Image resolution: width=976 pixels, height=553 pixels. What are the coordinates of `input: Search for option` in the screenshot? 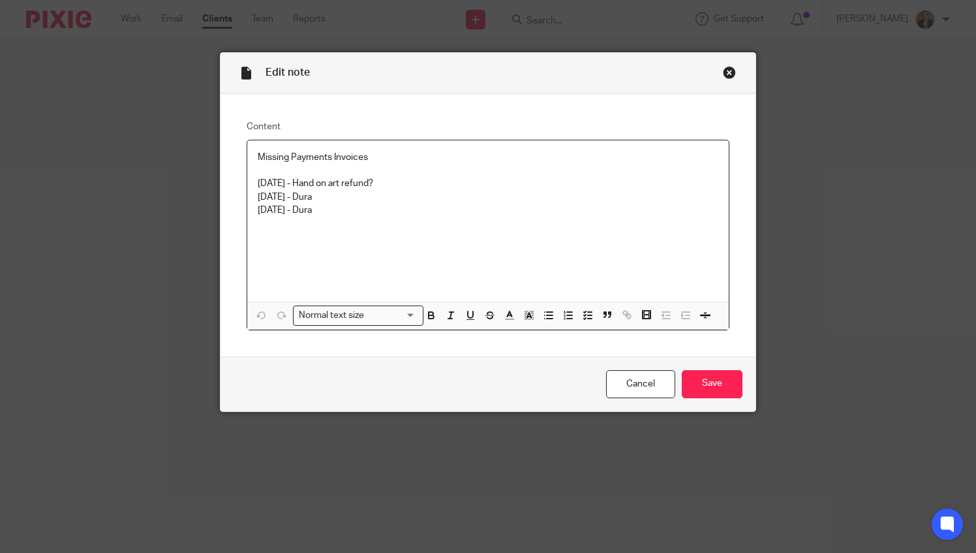 It's located at (392, 315).